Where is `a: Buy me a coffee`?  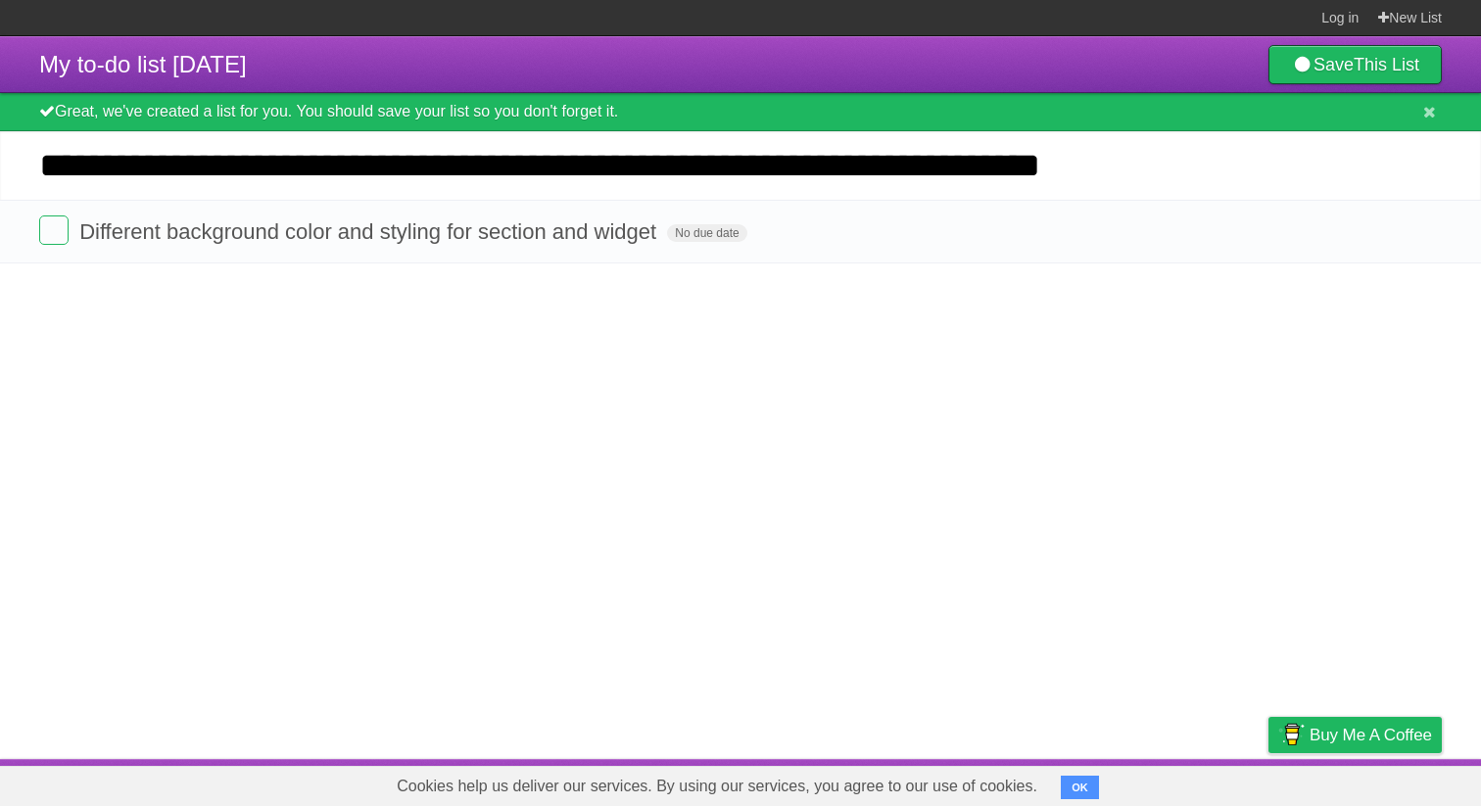
a: Buy me a coffee is located at coordinates (1355, 735).